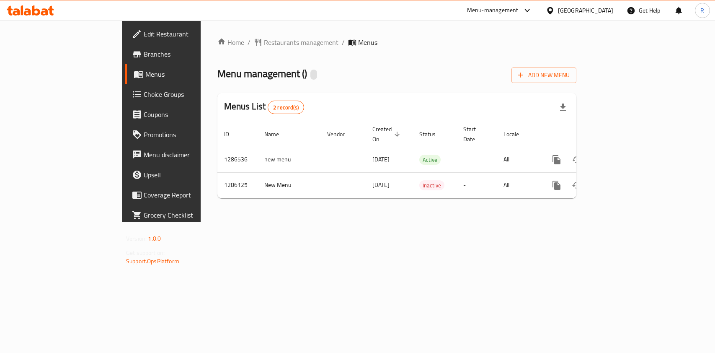 The width and height of the screenshot is (715, 353). Describe the element at coordinates (544, 75) in the screenshot. I see `button: Add New Menu` at that location.